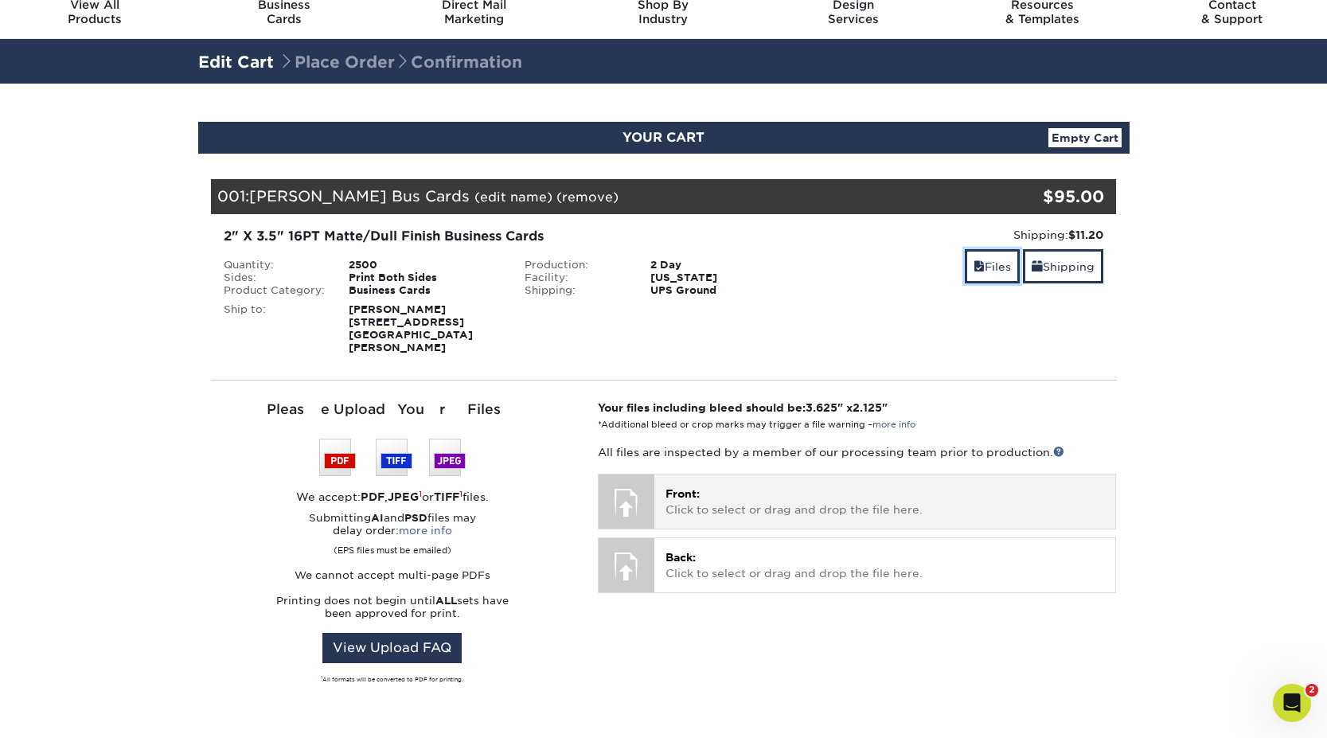  I want to click on div: 2500, so click(424, 265).